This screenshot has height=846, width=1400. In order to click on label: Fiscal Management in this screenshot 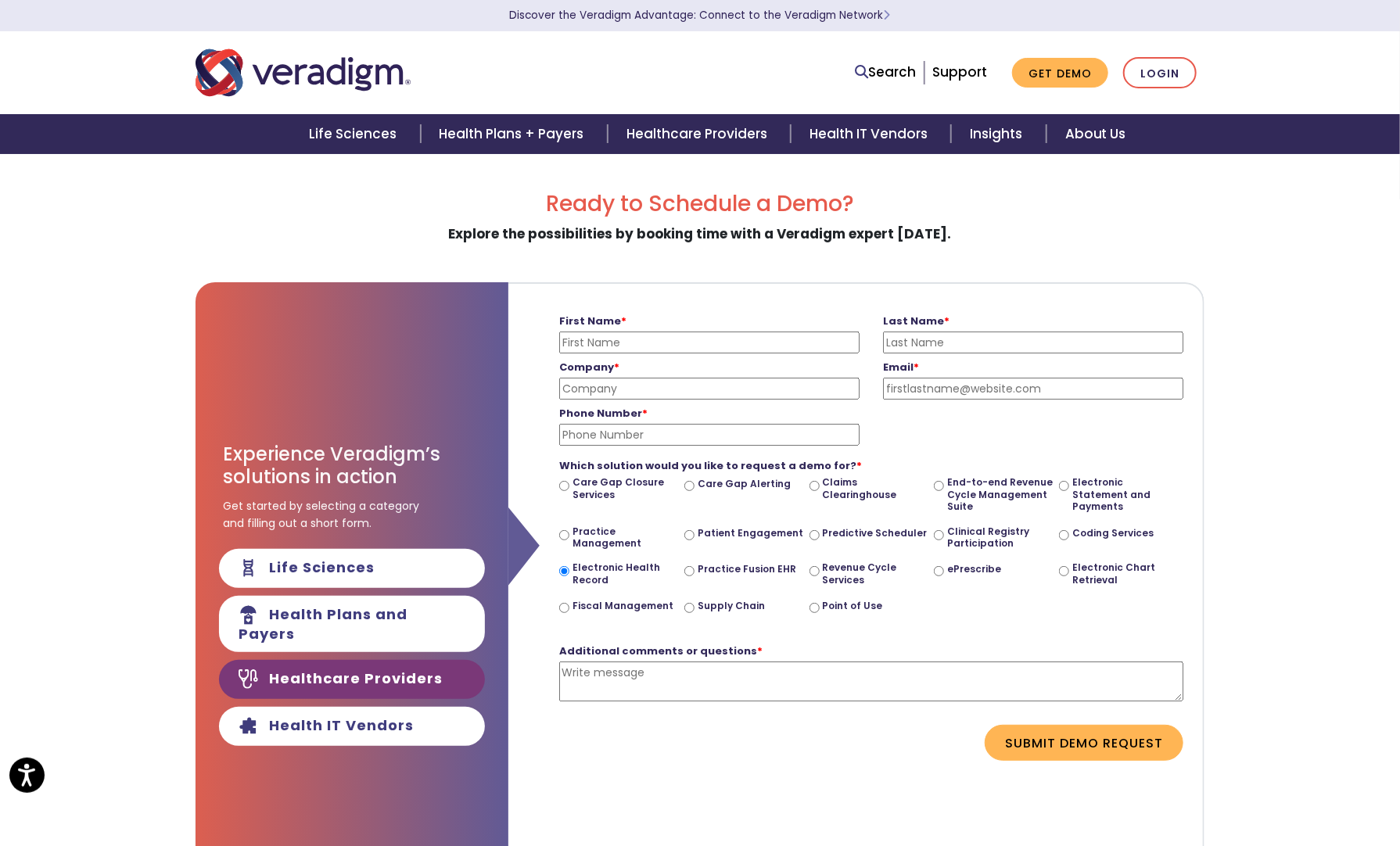, I will do `click(623, 606)`.